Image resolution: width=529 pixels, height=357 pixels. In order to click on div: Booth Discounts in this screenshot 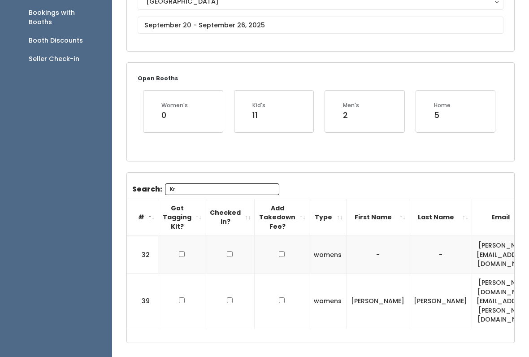, I will do `click(56, 40)`.